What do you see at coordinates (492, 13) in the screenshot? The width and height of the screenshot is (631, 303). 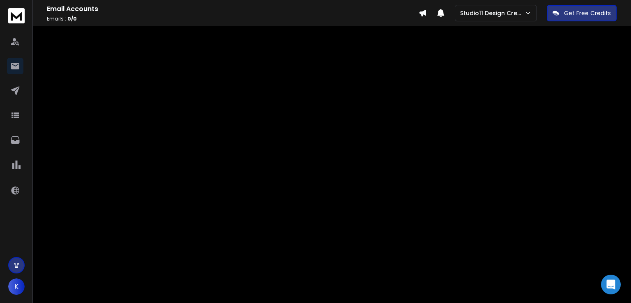 I see `p: Studio11 Design Creative` at bounding box center [492, 13].